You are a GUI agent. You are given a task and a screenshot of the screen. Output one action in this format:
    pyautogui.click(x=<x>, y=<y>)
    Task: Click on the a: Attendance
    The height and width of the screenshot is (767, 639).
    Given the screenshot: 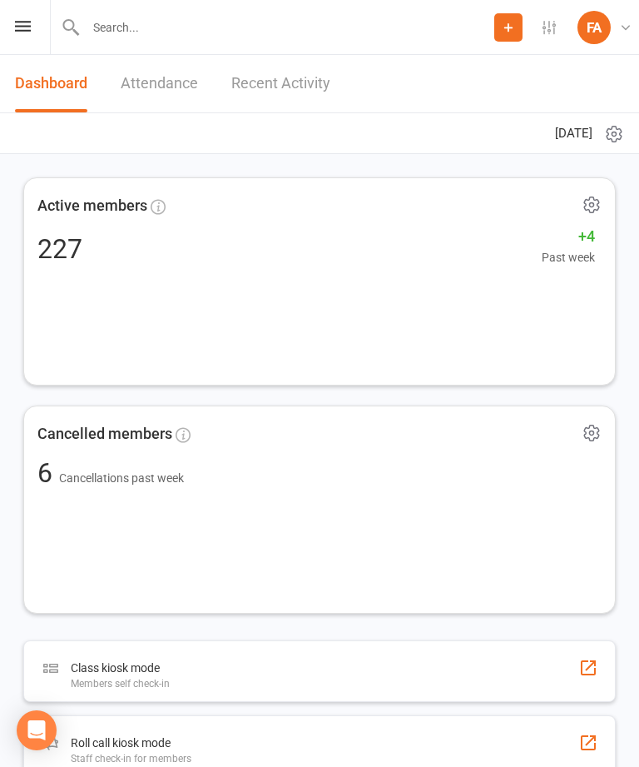 What is the action you would take?
    pyautogui.click(x=159, y=83)
    